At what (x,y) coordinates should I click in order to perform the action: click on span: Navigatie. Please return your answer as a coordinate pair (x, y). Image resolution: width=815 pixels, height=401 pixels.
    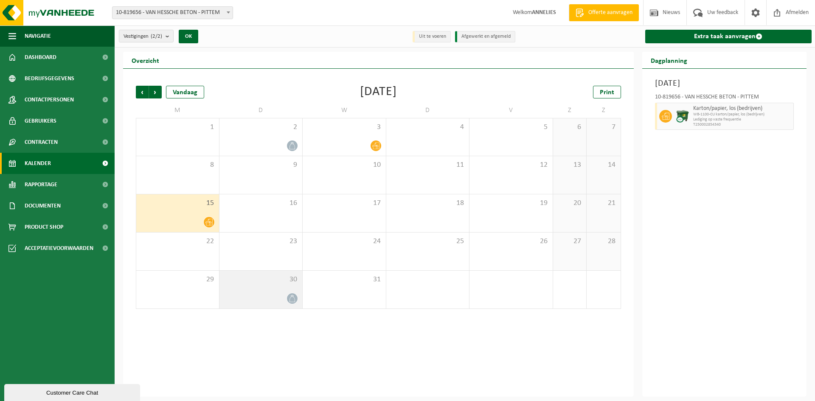
    Looking at the image, I should click on (38, 36).